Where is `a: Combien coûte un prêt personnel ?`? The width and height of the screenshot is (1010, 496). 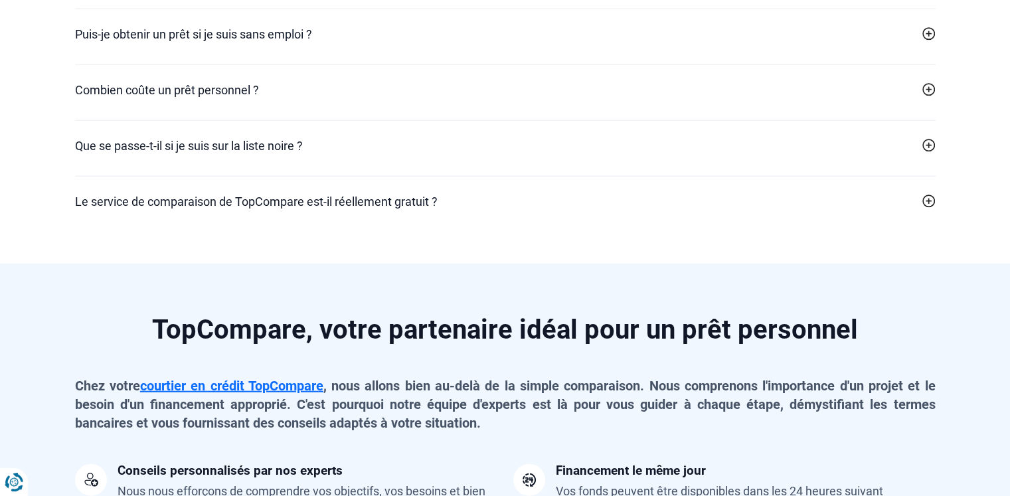
a: Combien coûte un prêt personnel ? is located at coordinates (505, 90).